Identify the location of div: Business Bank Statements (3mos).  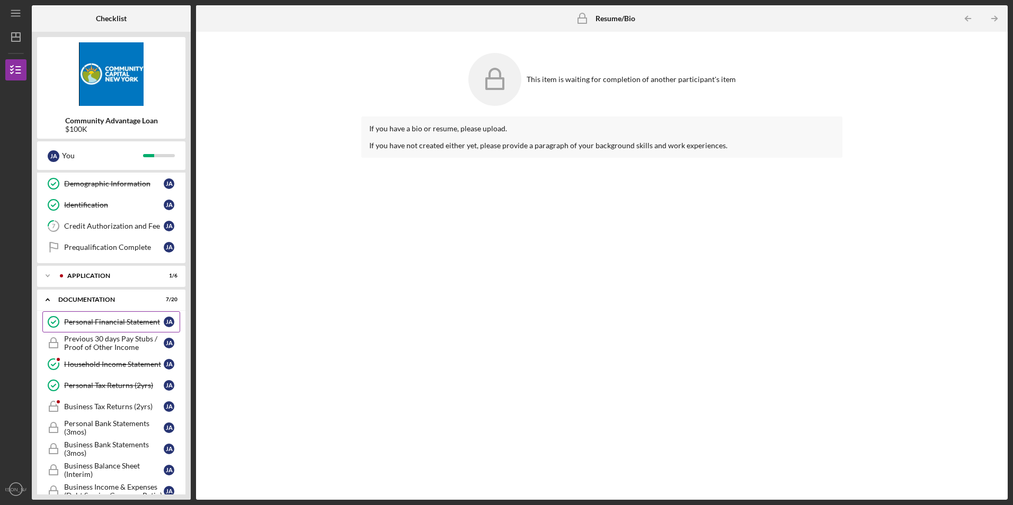
(114, 449).